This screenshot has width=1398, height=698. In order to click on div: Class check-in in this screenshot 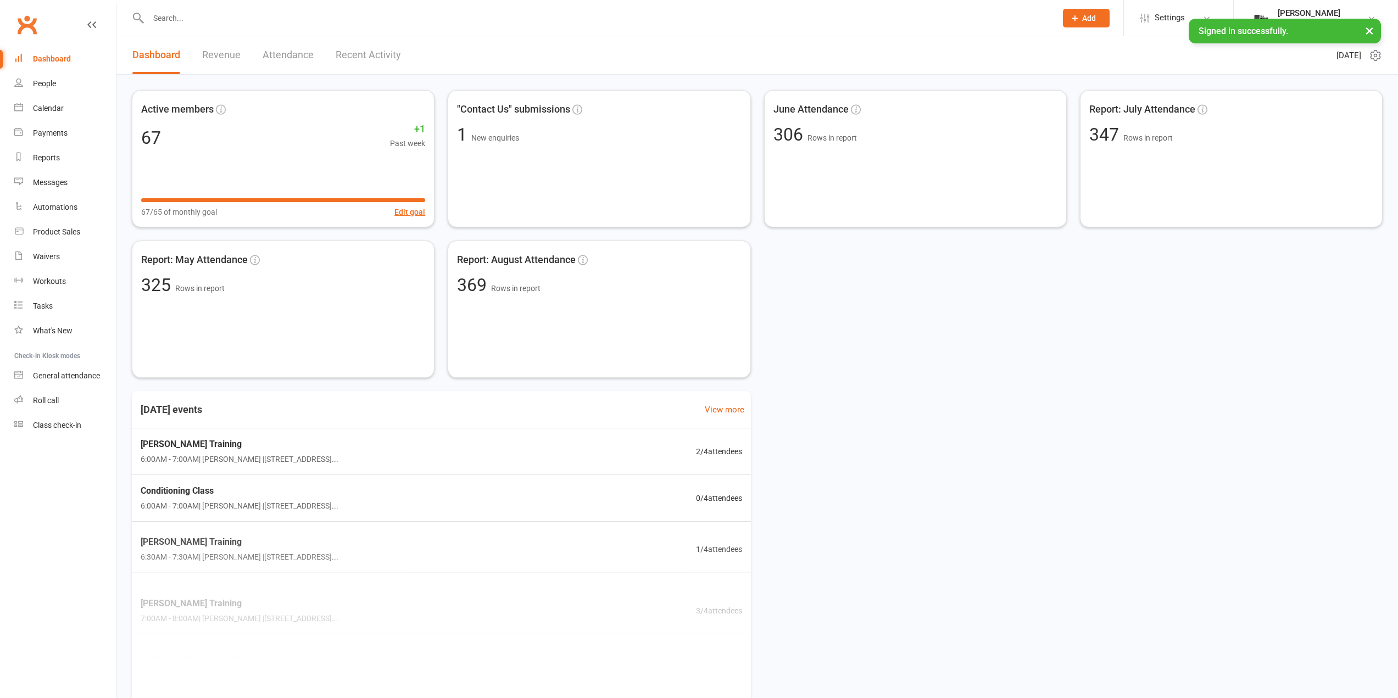, I will do `click(57, 425)`.